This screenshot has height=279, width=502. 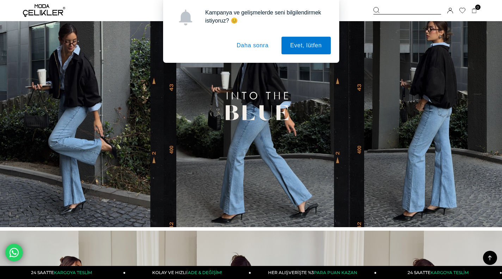 I want to click on button: Daha sonra, so click(x=253, y=45).